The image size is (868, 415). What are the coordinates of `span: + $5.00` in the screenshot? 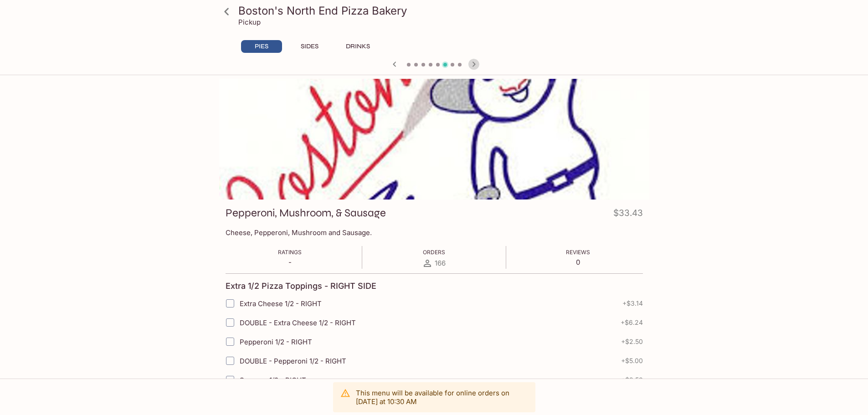 It's located at (632, 361).